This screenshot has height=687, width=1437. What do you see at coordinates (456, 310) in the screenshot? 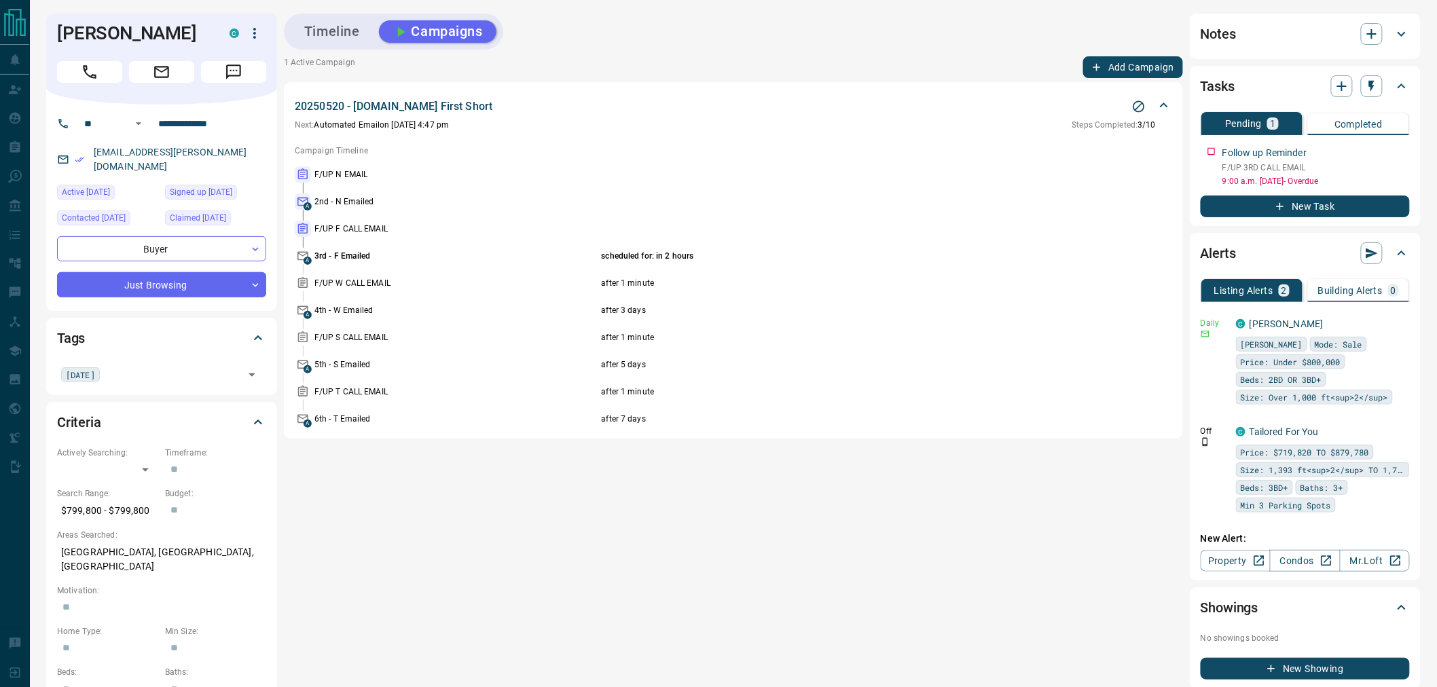
I see `p: 4th - W Emailed` at bounding box center [456, 310].